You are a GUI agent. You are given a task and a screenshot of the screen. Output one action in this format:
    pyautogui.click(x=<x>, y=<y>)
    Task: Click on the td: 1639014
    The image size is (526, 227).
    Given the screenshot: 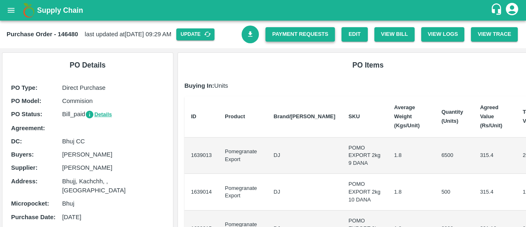 What is the action you would take?
    pyautogui.click(x=201, y=192)
    